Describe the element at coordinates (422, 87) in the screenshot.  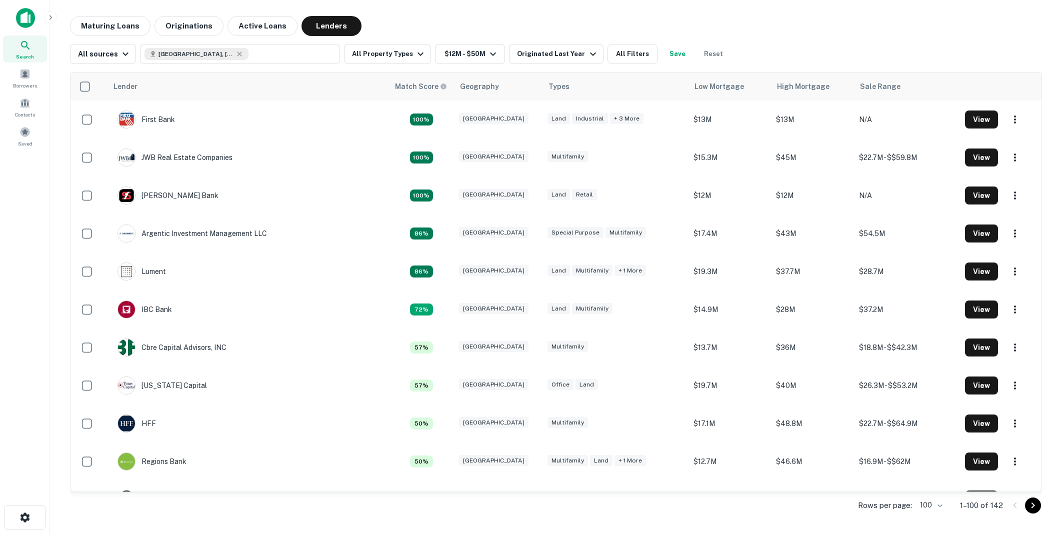
I see `th: Capitalize uses an advanced AI algorithm to match your search with the best lender. The match sco...` at that location.